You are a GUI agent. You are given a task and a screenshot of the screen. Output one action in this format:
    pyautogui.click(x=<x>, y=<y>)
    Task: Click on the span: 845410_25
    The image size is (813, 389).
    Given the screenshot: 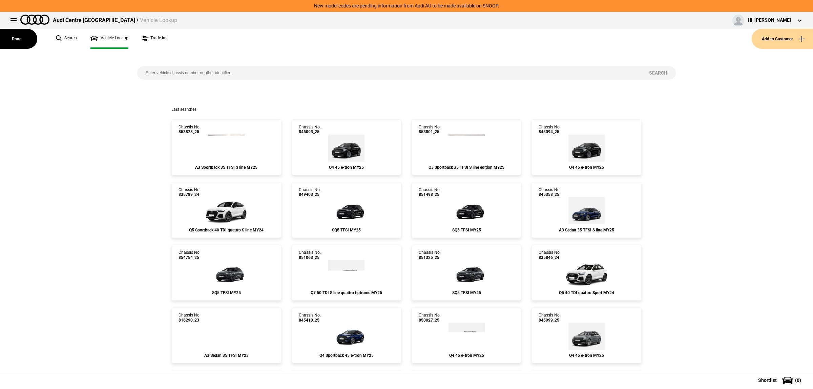 What is the action you would take?
    pyautogui.click(x=310, y=320)
    